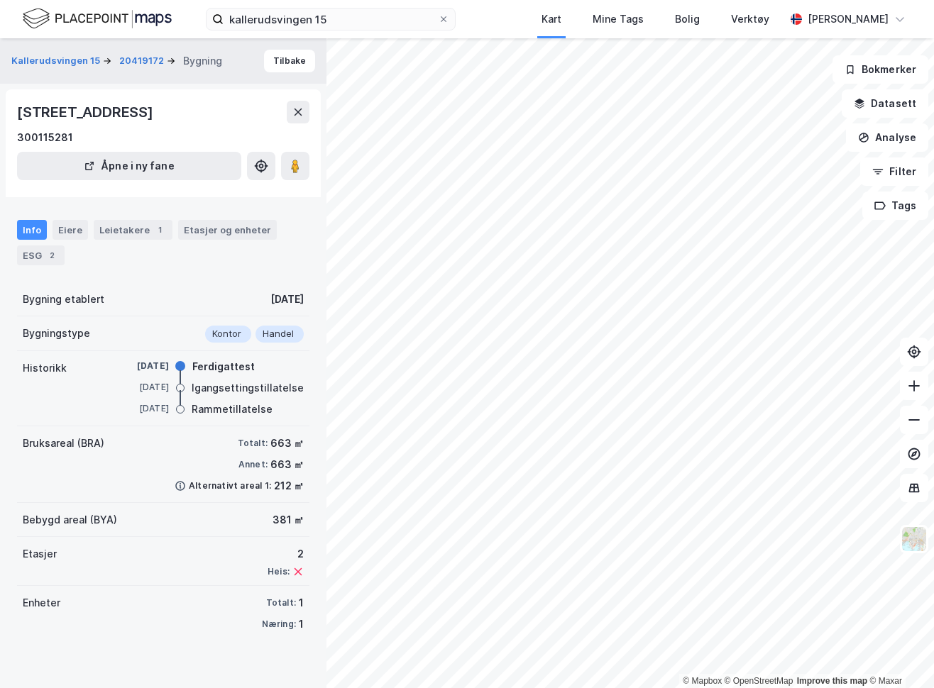 This screenshot has width=934, height=688. I want to click on div: Bolig, so click(687, 19).